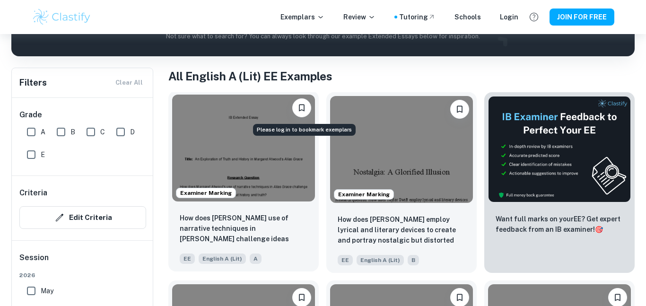 The width and height of the screenshot is (646, 306). I want to click on h6: Filters, so click(33, 83).